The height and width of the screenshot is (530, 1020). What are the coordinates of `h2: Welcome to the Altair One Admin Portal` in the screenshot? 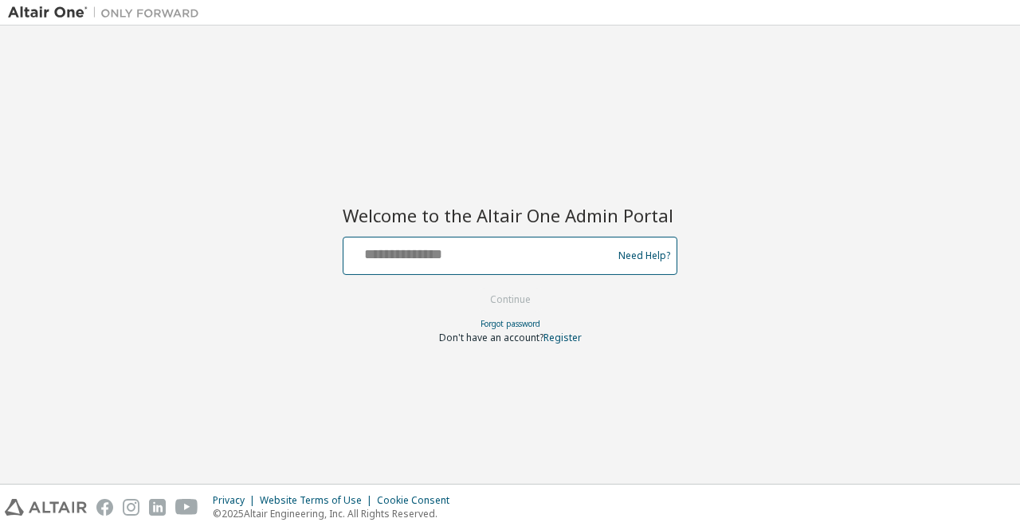 It's located at (510, 215).